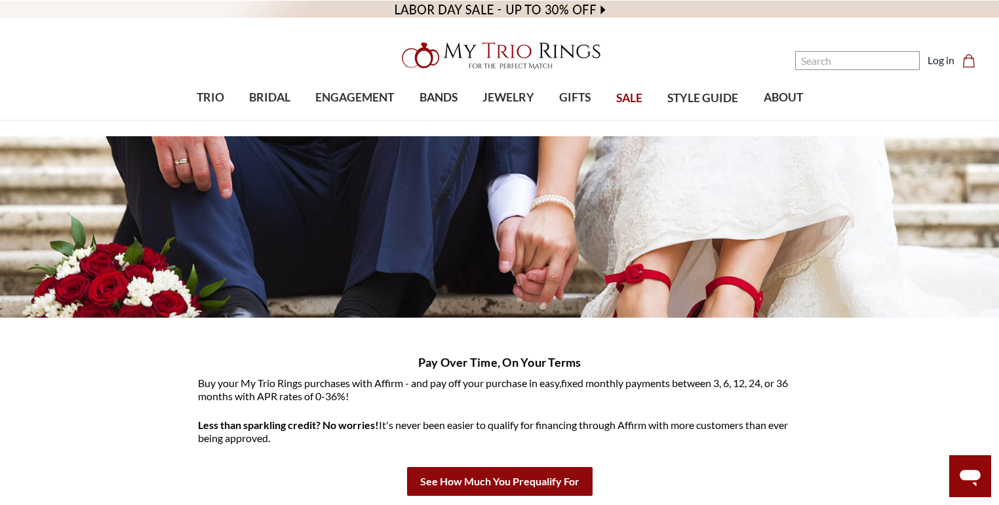  What do you see at coordinates (499, 56) in the screenshot?
I see `img: My Trio Rings` at bounding box center [499, 56].